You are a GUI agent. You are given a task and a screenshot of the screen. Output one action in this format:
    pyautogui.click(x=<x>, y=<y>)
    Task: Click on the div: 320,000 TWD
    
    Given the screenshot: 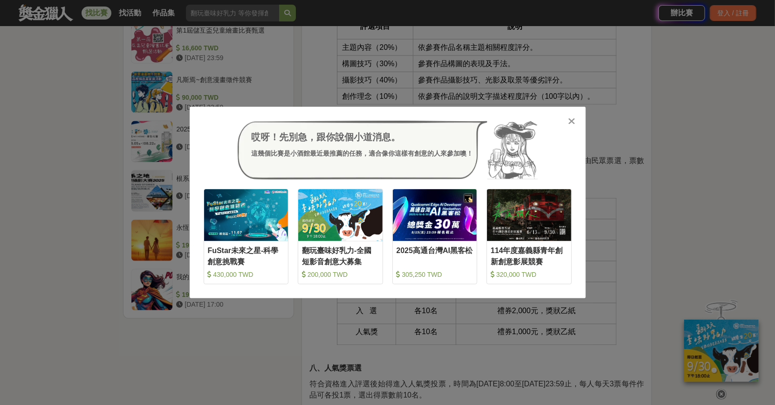 What is the action you would take?
    pyautogui.click(x=529, y=274)
    